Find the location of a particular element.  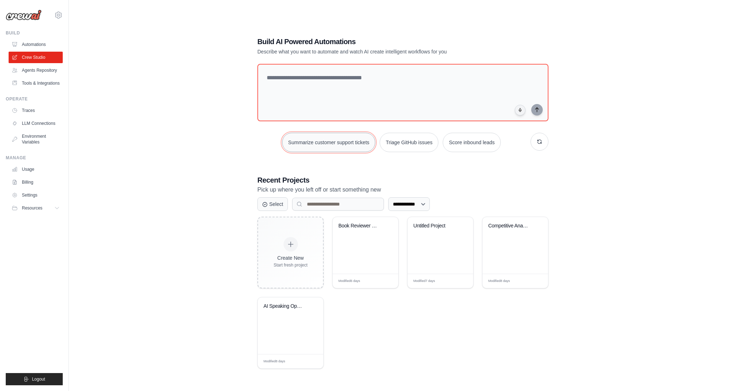

div: Competitive Analysis System is located at coordinates (510, 226).